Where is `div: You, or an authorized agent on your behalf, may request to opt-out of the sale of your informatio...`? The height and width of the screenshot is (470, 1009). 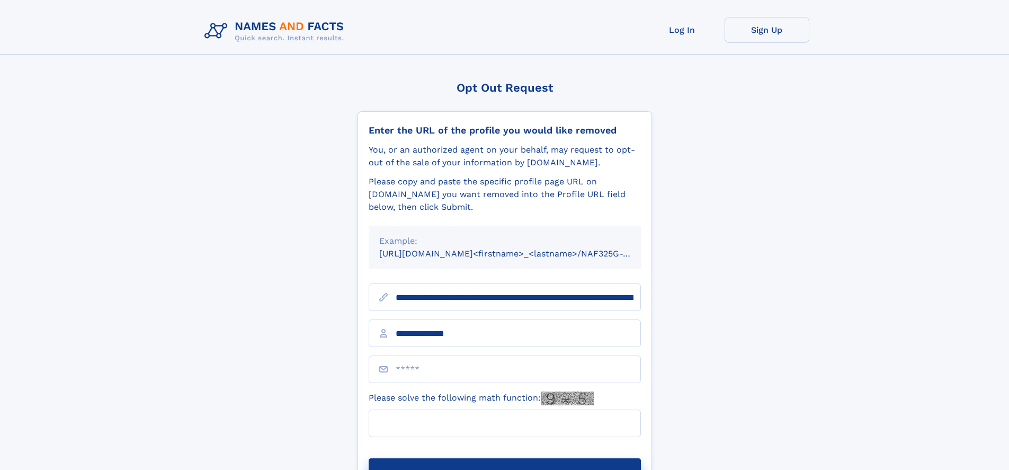
div: You, or an authorized agent on your behalf, may request to opt-out of the sale of your informatio... is located at coordinates (505, 156).